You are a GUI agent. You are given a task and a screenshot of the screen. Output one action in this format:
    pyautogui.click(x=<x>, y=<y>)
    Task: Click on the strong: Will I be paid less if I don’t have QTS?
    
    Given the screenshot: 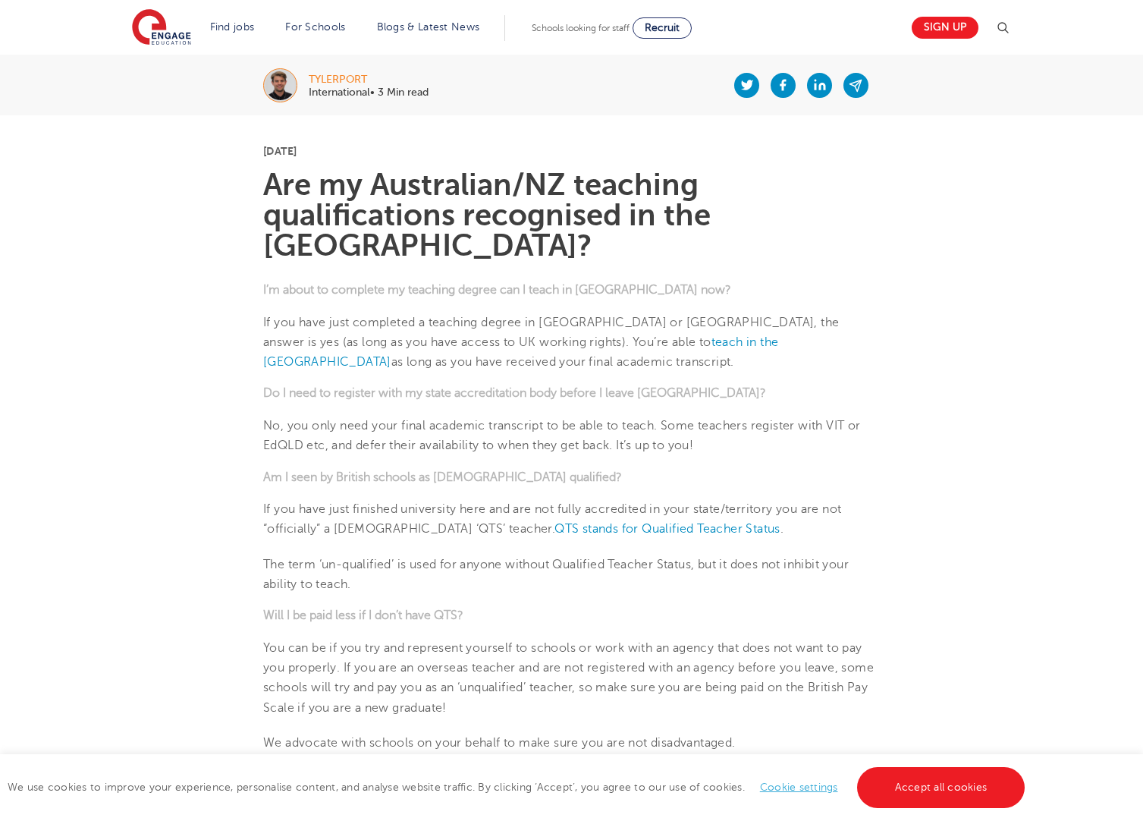 What is the action you would take?
    pyautogui.click(x=363, y=615)
    